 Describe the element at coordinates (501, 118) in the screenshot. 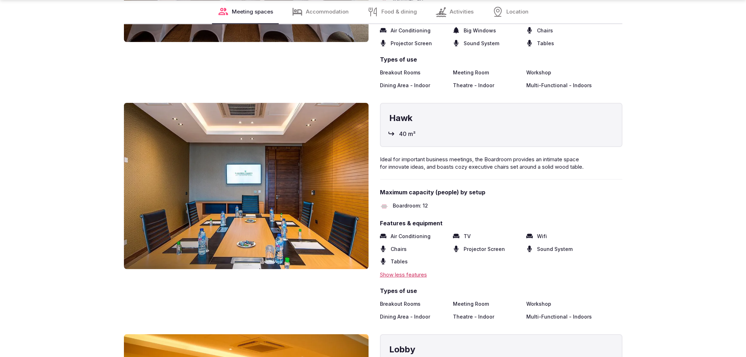

I see `h4: Hawk` at that location.